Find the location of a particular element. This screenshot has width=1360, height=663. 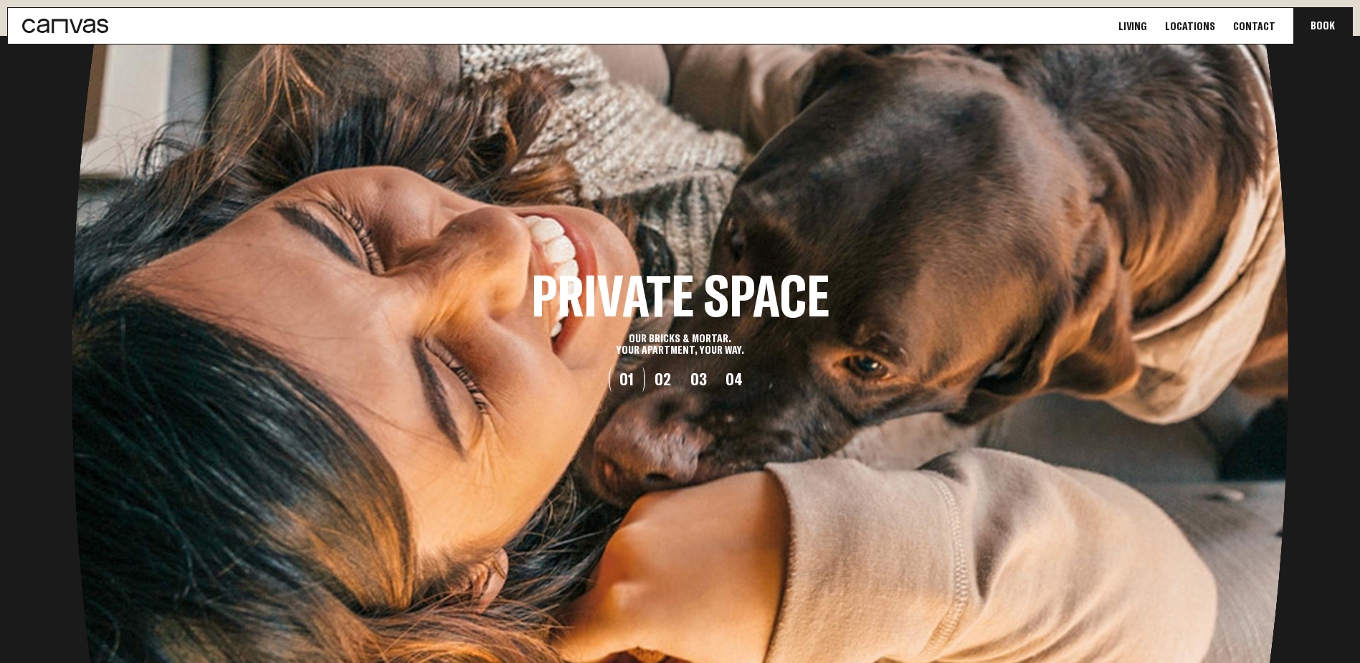

button: 01 is located at coordinates (627, 379).